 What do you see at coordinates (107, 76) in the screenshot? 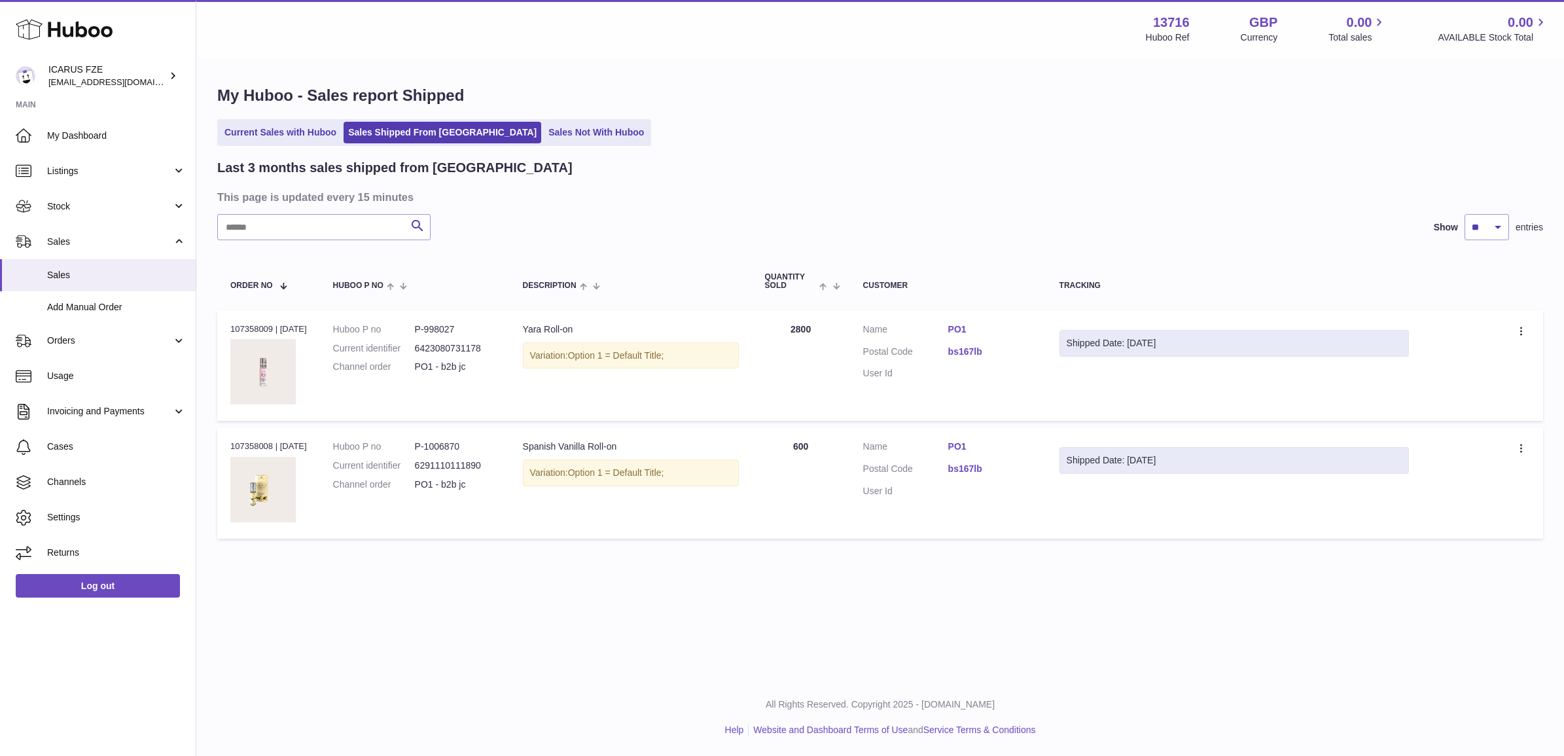
I see `div: ICARUS FZE` at bounding box center [107, 76].